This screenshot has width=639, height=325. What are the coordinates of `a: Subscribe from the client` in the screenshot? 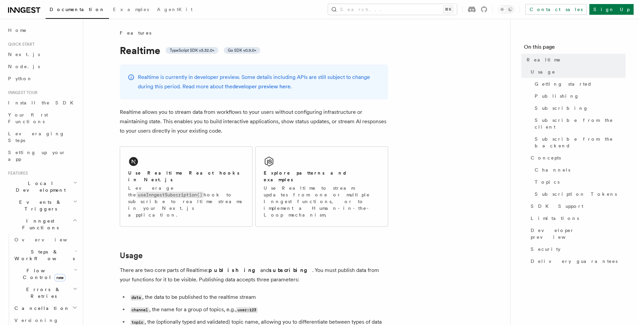 It's located at (579, 124).